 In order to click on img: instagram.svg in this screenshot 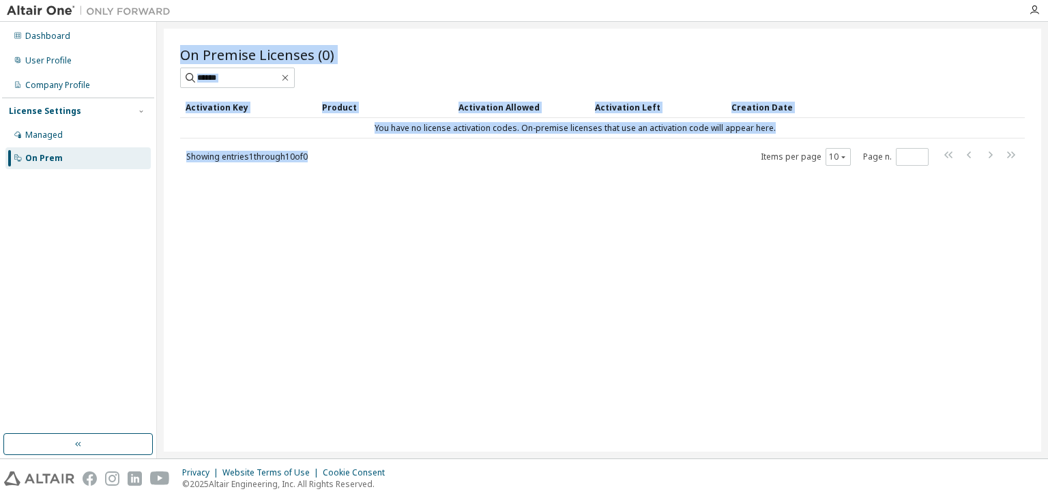, I will do `click(112, 478)`.